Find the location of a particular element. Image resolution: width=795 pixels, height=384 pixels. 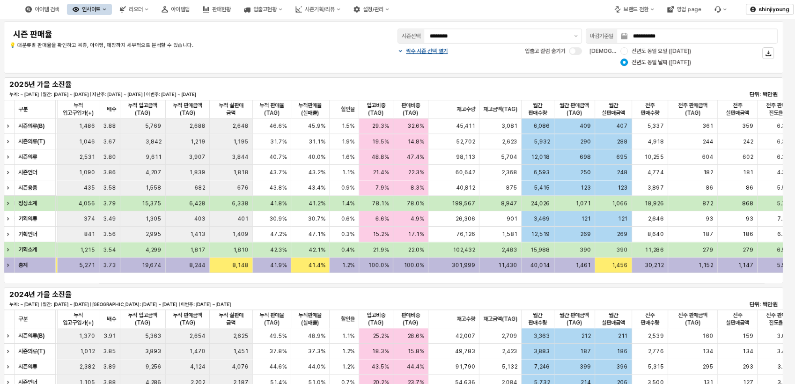

strong: 기획언더 is located at coordinates (28, 234).